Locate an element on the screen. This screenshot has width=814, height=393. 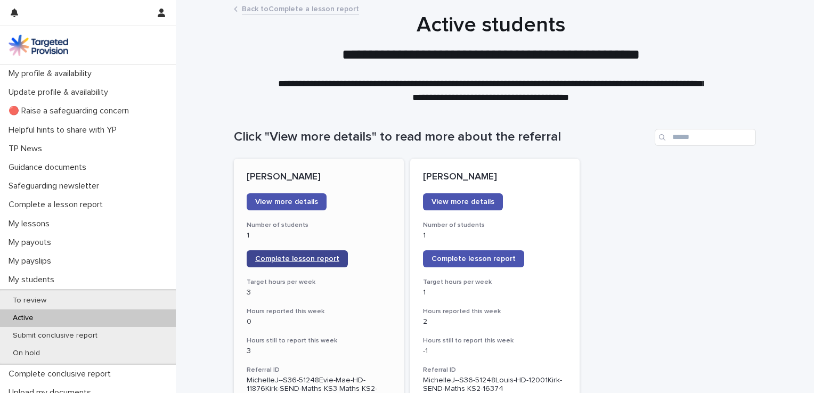
p: 🔴 Raise a safeguarding concern is located at coordinates (71, 111).